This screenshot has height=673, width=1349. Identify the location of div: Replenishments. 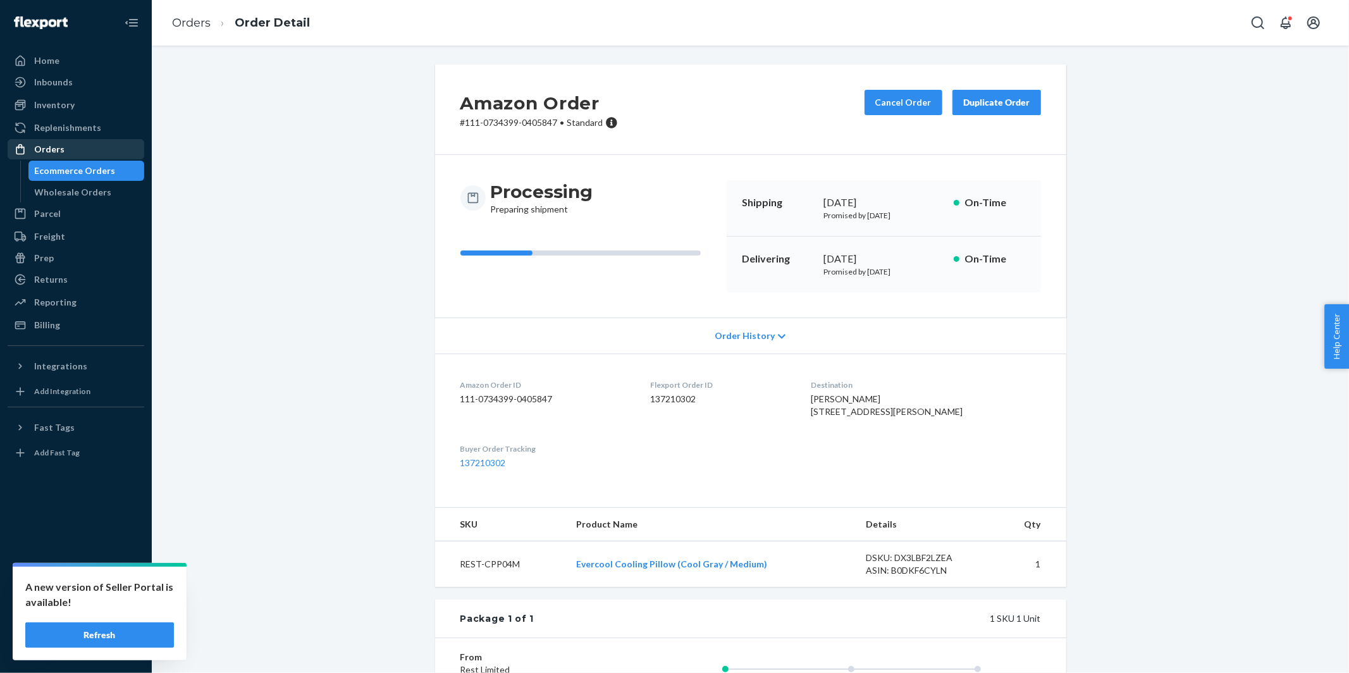
(68, 128).